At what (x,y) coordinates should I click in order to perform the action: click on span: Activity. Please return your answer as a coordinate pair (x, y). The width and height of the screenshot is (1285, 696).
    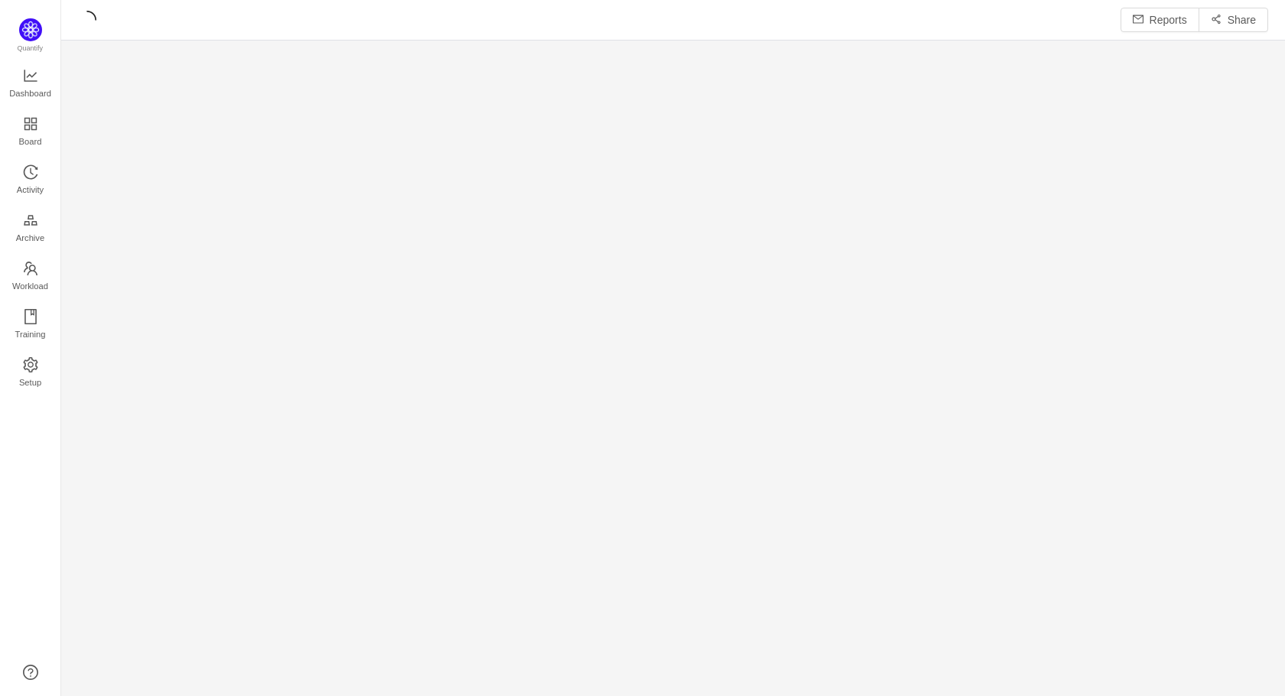
    Looking at the image, I should click on (30, 190).